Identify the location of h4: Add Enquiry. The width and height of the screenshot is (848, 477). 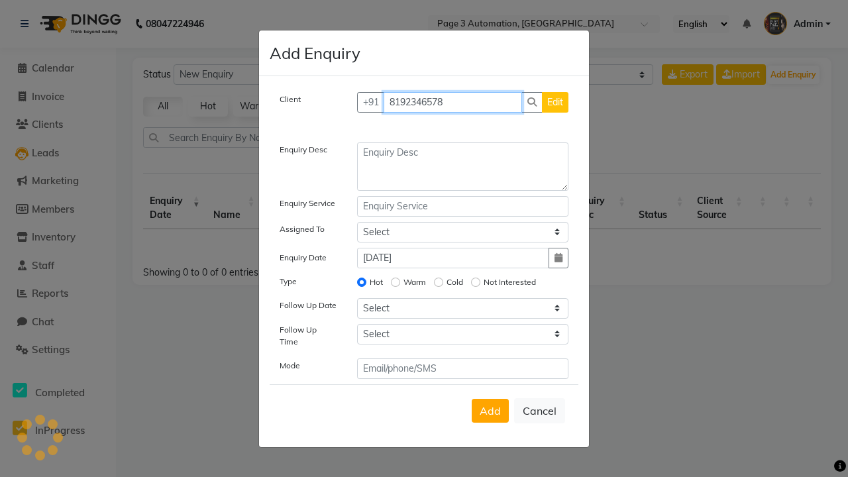
(315, 53).